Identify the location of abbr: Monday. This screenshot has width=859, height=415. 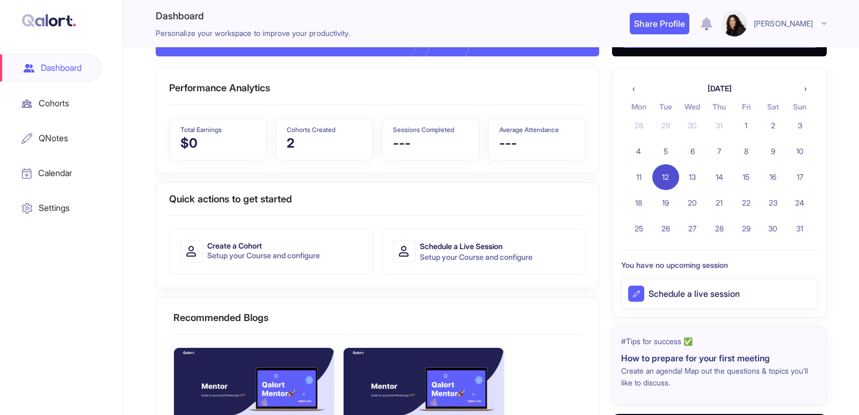
(639, 106).